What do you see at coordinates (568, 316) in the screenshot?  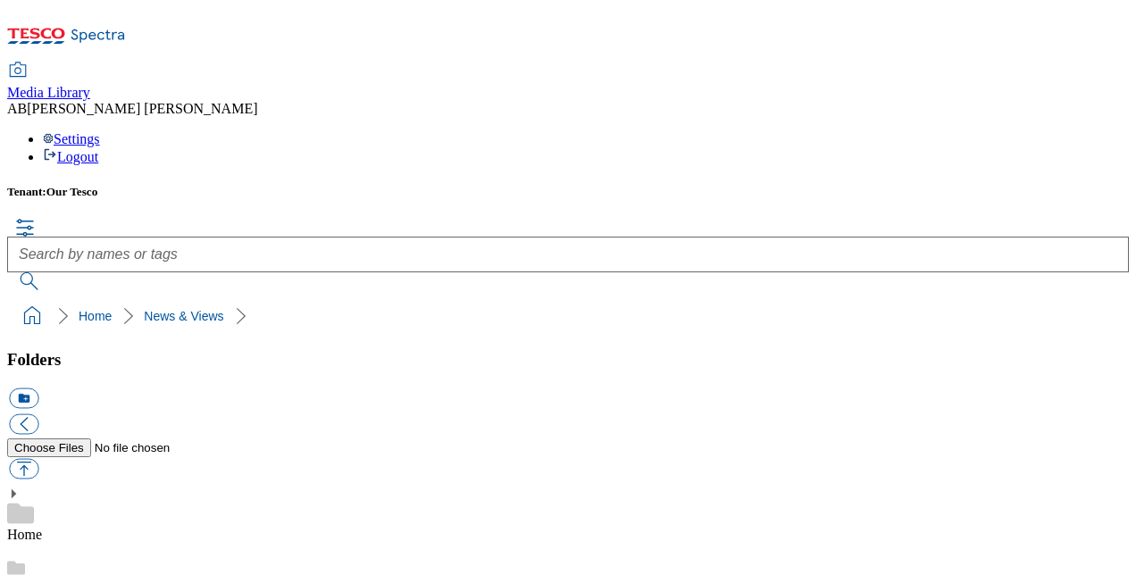 I see `nav: breadcrumb` at bounding box center [568, 316].